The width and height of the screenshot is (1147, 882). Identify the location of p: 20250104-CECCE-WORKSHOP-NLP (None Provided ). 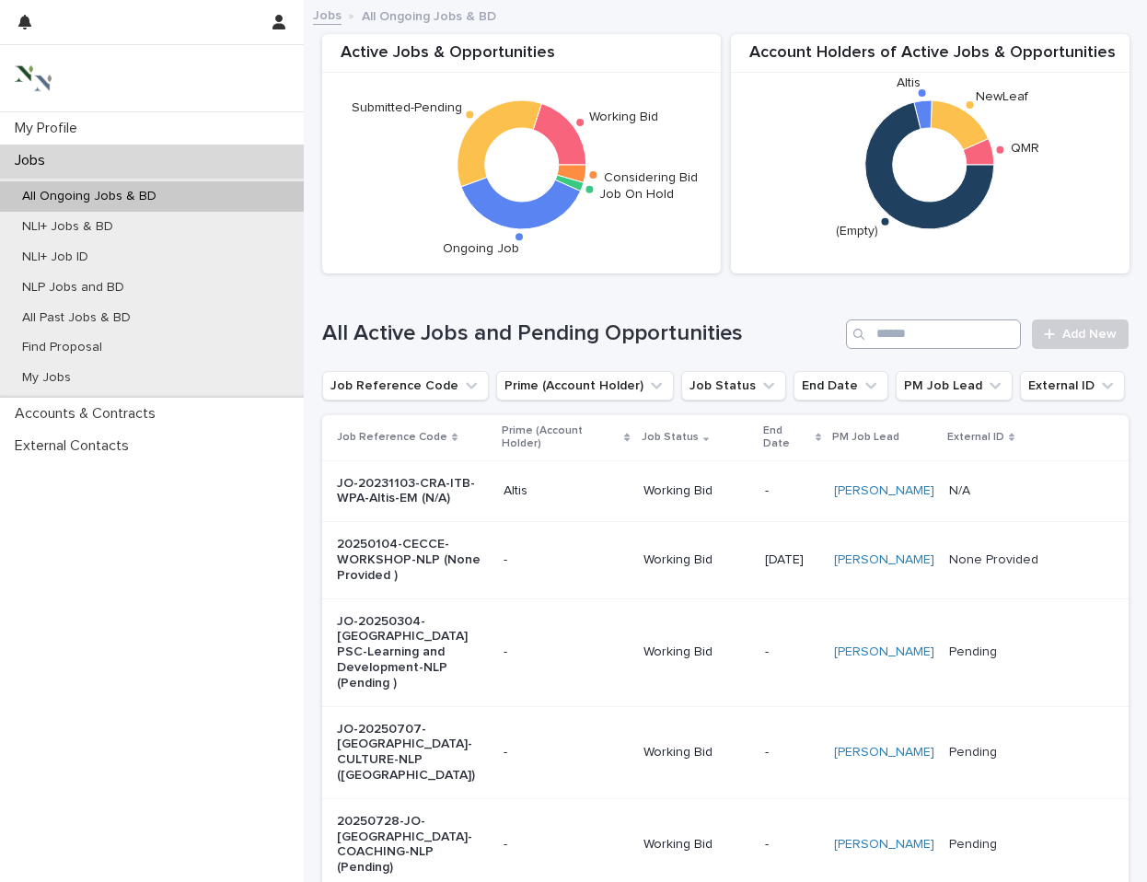
(413, 560).